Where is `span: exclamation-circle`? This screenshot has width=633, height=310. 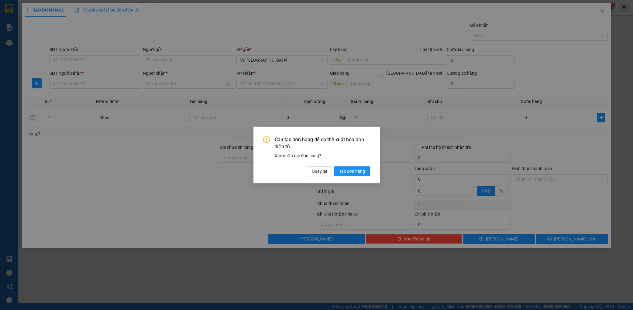 span: exclamation-circle is located at coordinates (266, 140).